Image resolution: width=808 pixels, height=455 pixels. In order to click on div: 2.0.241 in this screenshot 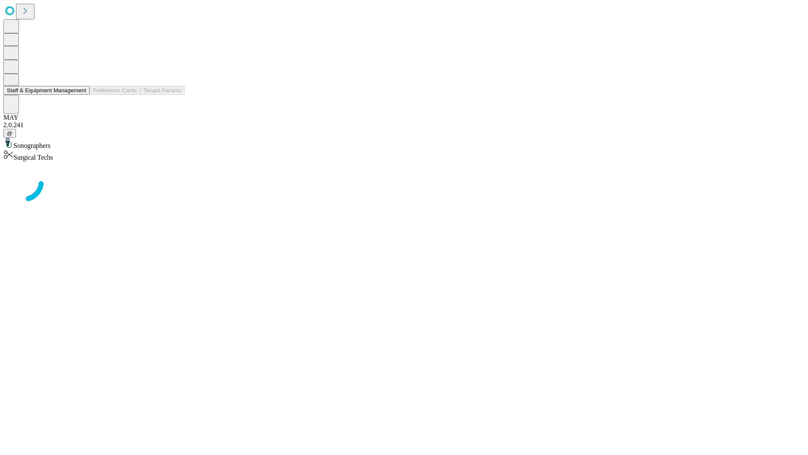, I will do `click(404, 125)`.